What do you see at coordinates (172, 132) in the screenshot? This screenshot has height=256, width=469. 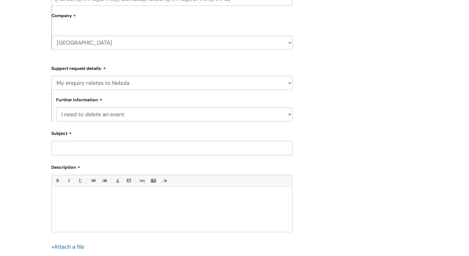 I see `label: Subject` at bounding box center [172, 132].